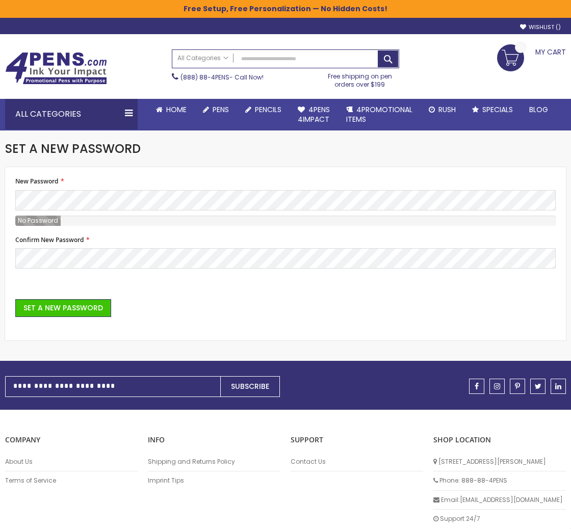 The image size is (571, 529). What do you see at coordinates (538, 110) in the screenshot?
I see `span: Blog` at bounding box center [538, 110].